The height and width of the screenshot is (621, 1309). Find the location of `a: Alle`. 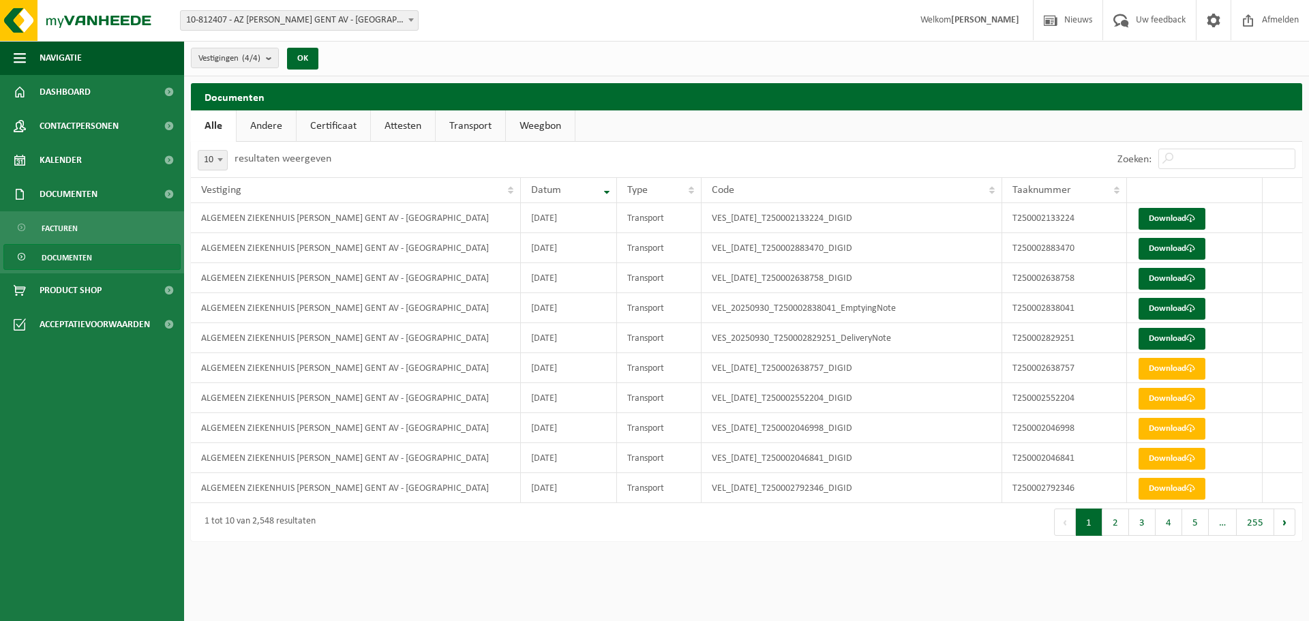

a: Alle is located at coordinates (213, 126).